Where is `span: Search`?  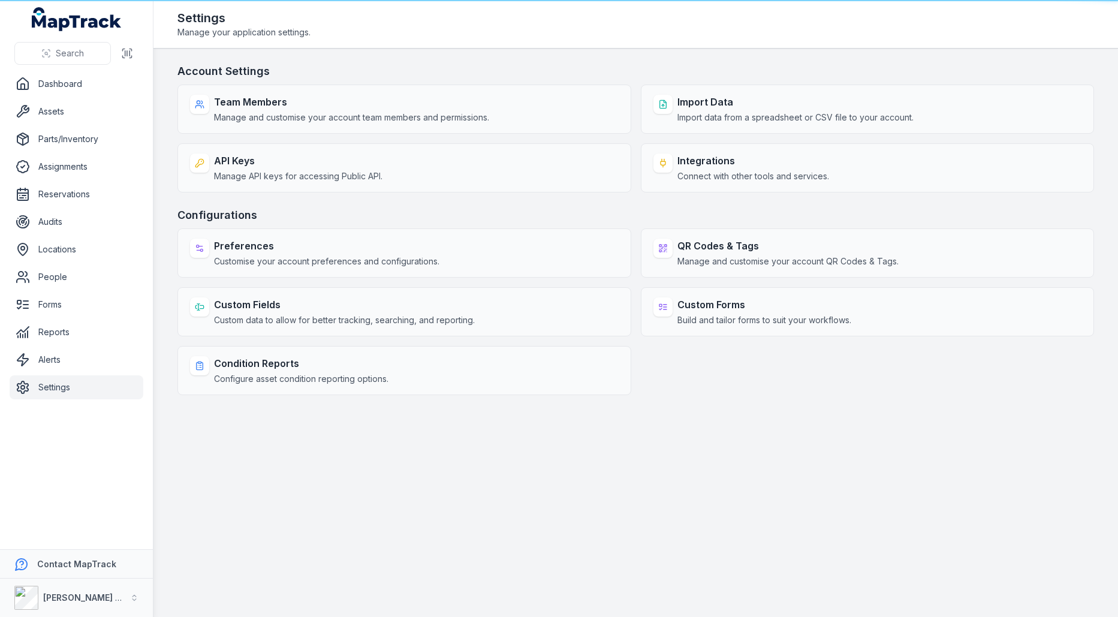
span: Search is located at coordinates (70, 53).